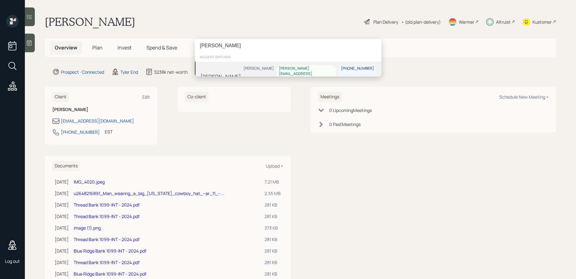 The width and height of the screenshot is (576, 279). What do you see at coordinates (288, 57) in the screenshot?
I see `div: account switcher` at bounding box center [288, 57].